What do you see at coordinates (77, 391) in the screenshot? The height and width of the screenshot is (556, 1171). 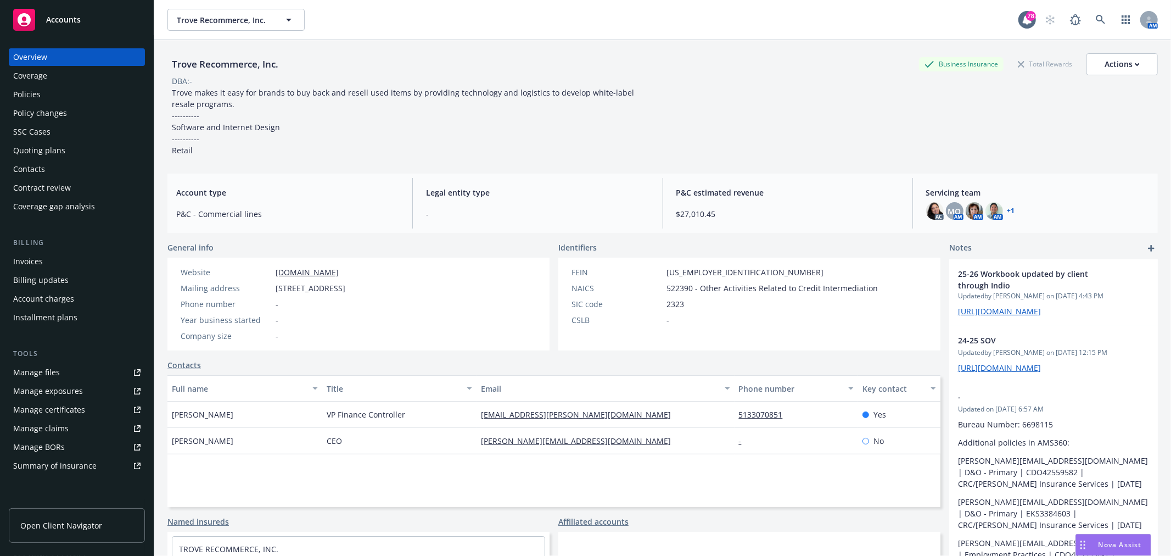 I see `span: Manage exposures` at bounding box center [77, 391].